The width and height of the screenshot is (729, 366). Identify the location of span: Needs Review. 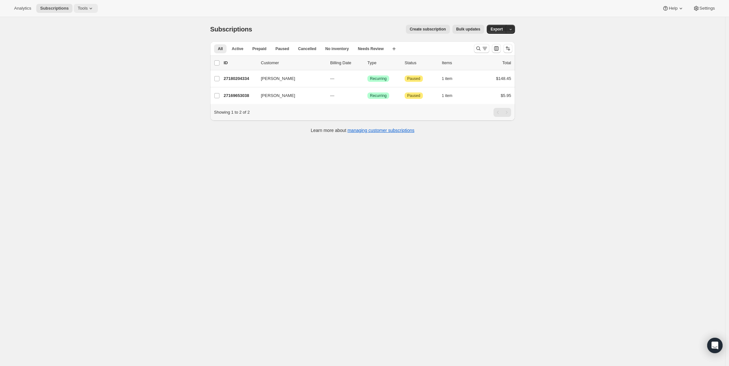
(370, 49).